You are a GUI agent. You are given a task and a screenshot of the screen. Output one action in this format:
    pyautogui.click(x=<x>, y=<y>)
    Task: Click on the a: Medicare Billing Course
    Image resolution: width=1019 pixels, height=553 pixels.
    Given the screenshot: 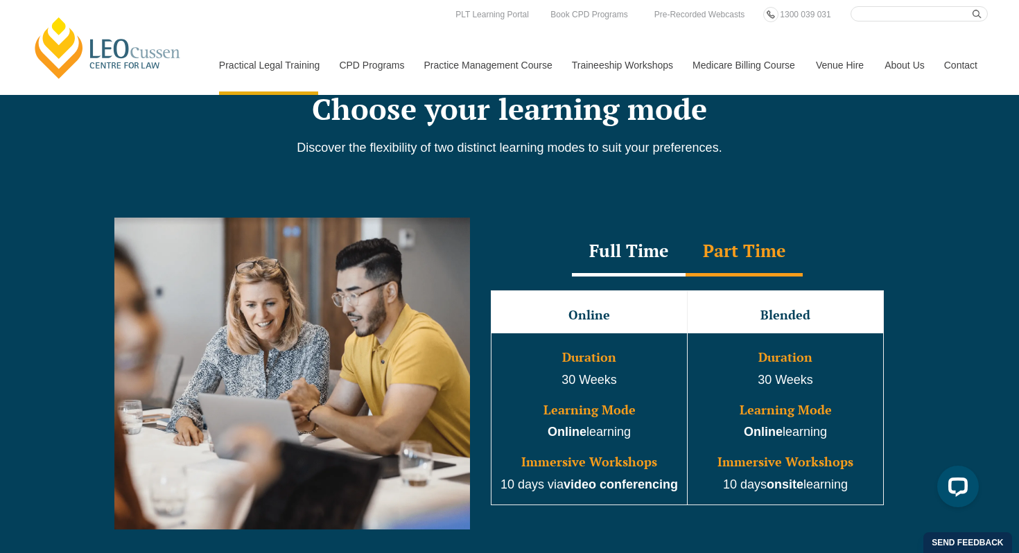 What is the action you would take?
    pyautogui.click(x=744, y=65)
    